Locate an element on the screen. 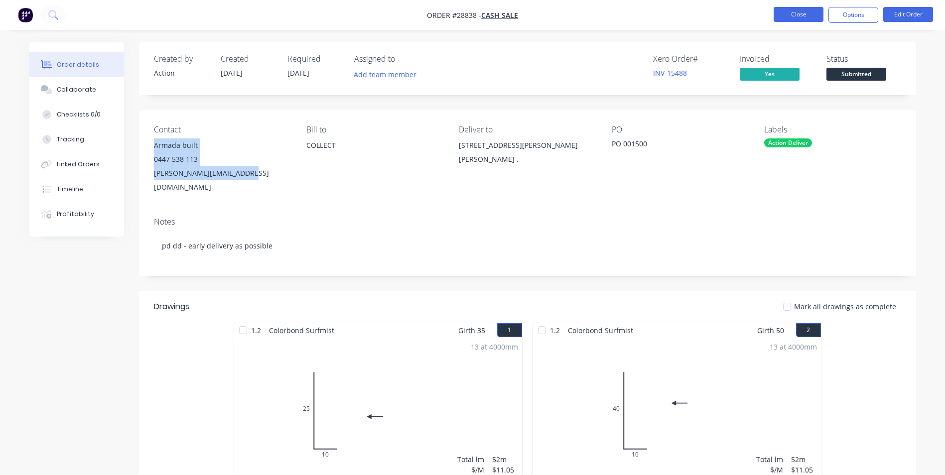  button: Options is located at coordinates (854, 15).